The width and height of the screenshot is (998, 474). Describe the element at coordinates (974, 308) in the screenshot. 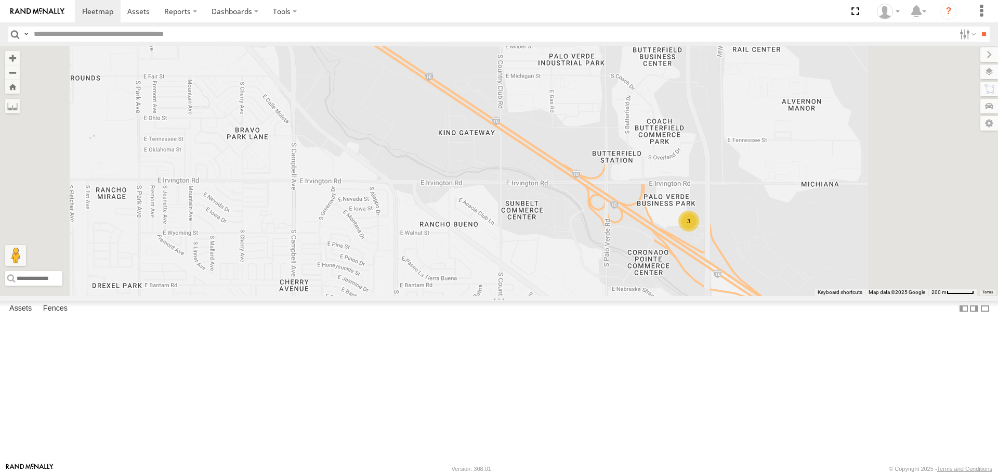

I see `label: Dock Summary Table to the Right` at that location.